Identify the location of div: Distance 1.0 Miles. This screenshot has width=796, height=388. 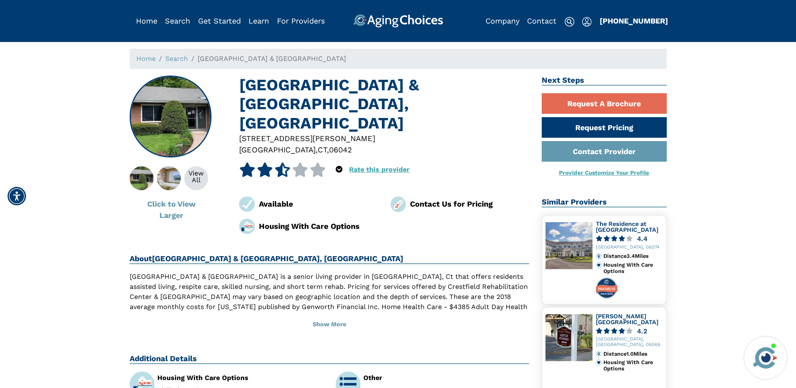
(633, 354).